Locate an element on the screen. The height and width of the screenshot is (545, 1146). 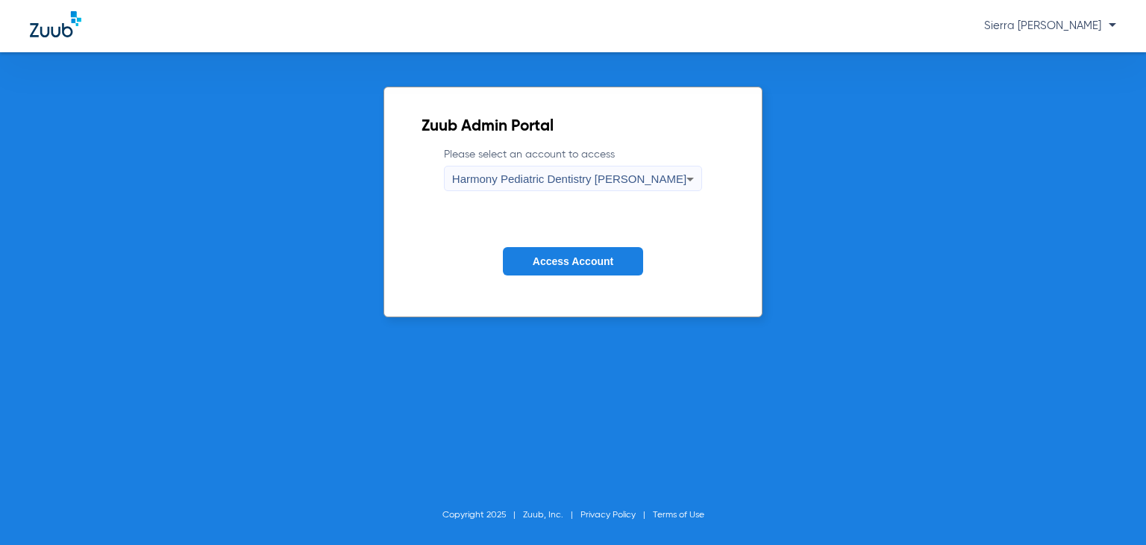
li: Copyright 2025 is located at coordinates (483, 515).